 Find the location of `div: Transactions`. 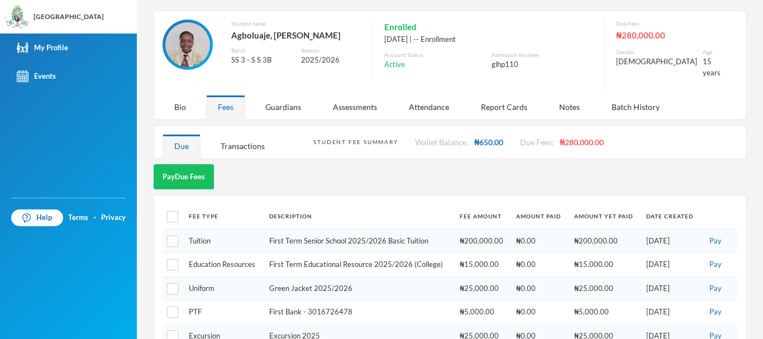

div: Transactions is located at coordinates (242, 146).